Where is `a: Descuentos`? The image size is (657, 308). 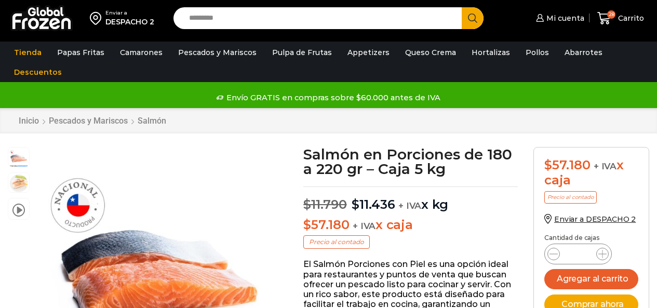 a: Descuentos is located at coordinates (38, 72).